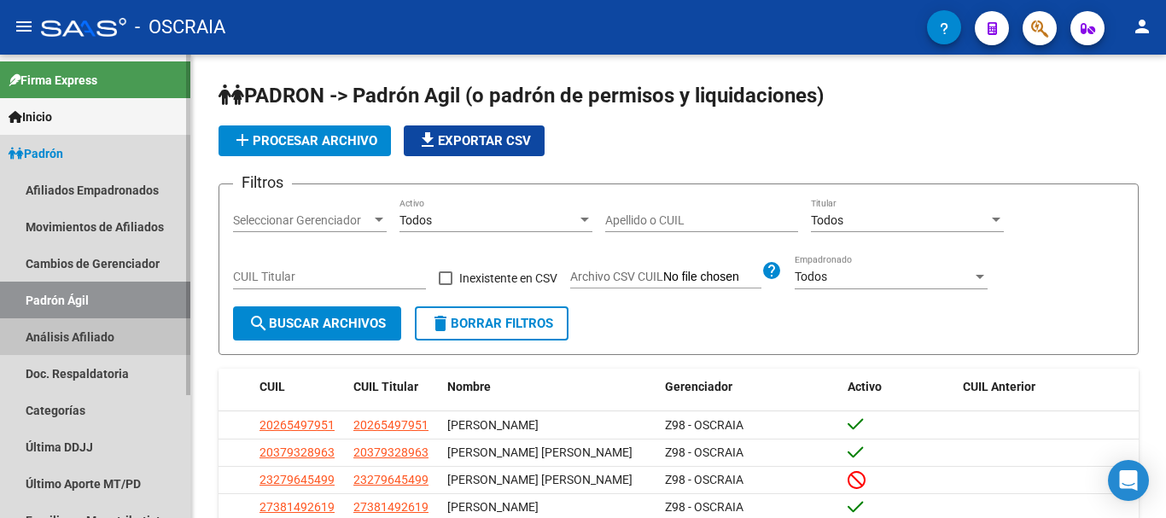  Describe the element at coordinates (259, 324) in the screenshot. I see `mat-icon: search` at that location.